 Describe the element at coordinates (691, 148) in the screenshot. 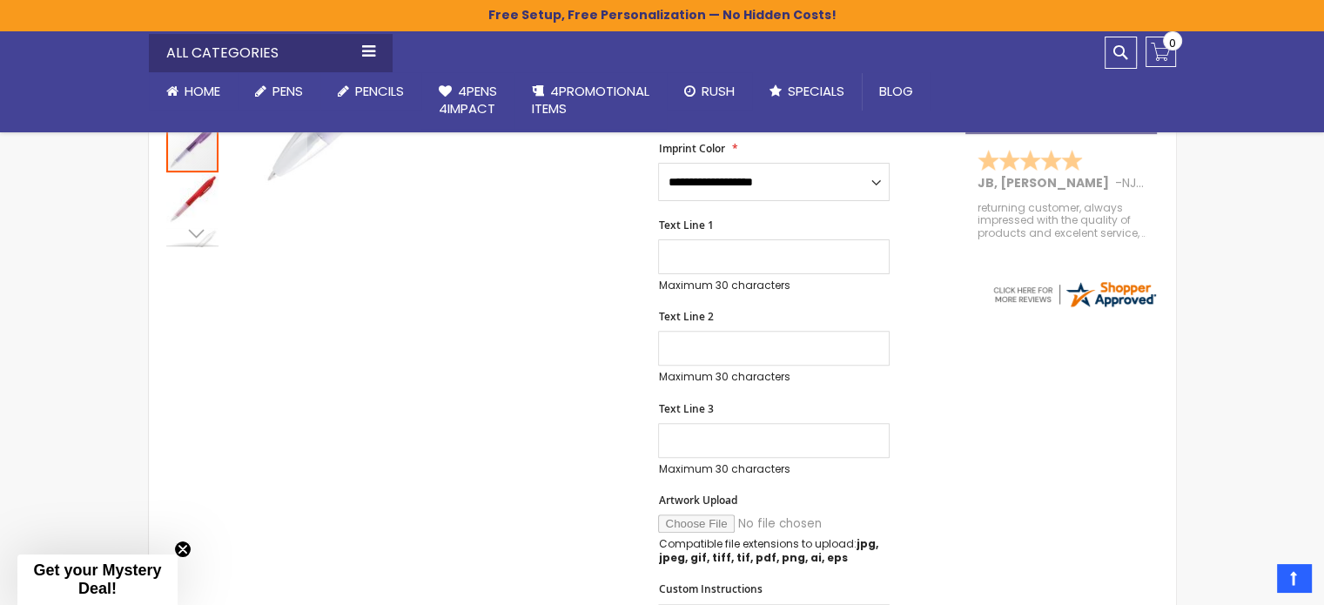

I see `span: Imprint Color` at that location.